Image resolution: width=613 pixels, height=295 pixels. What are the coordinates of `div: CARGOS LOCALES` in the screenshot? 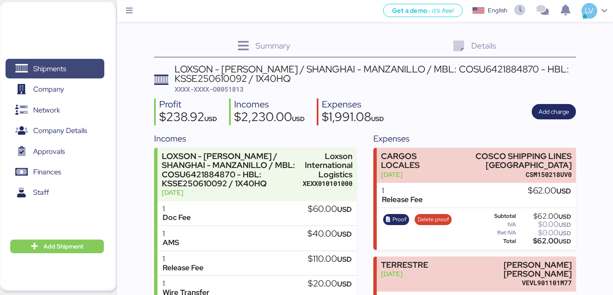 It's located at (417, 161).